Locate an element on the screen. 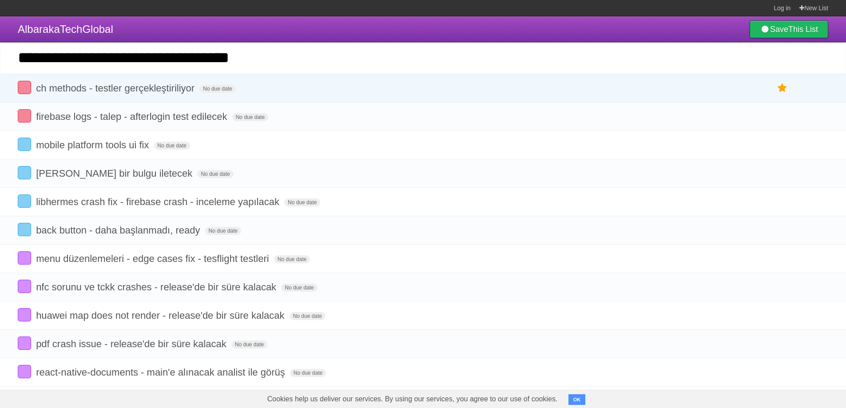 This screenshot has width=846, height=408. button: OK is located at coordinates (577, 400).